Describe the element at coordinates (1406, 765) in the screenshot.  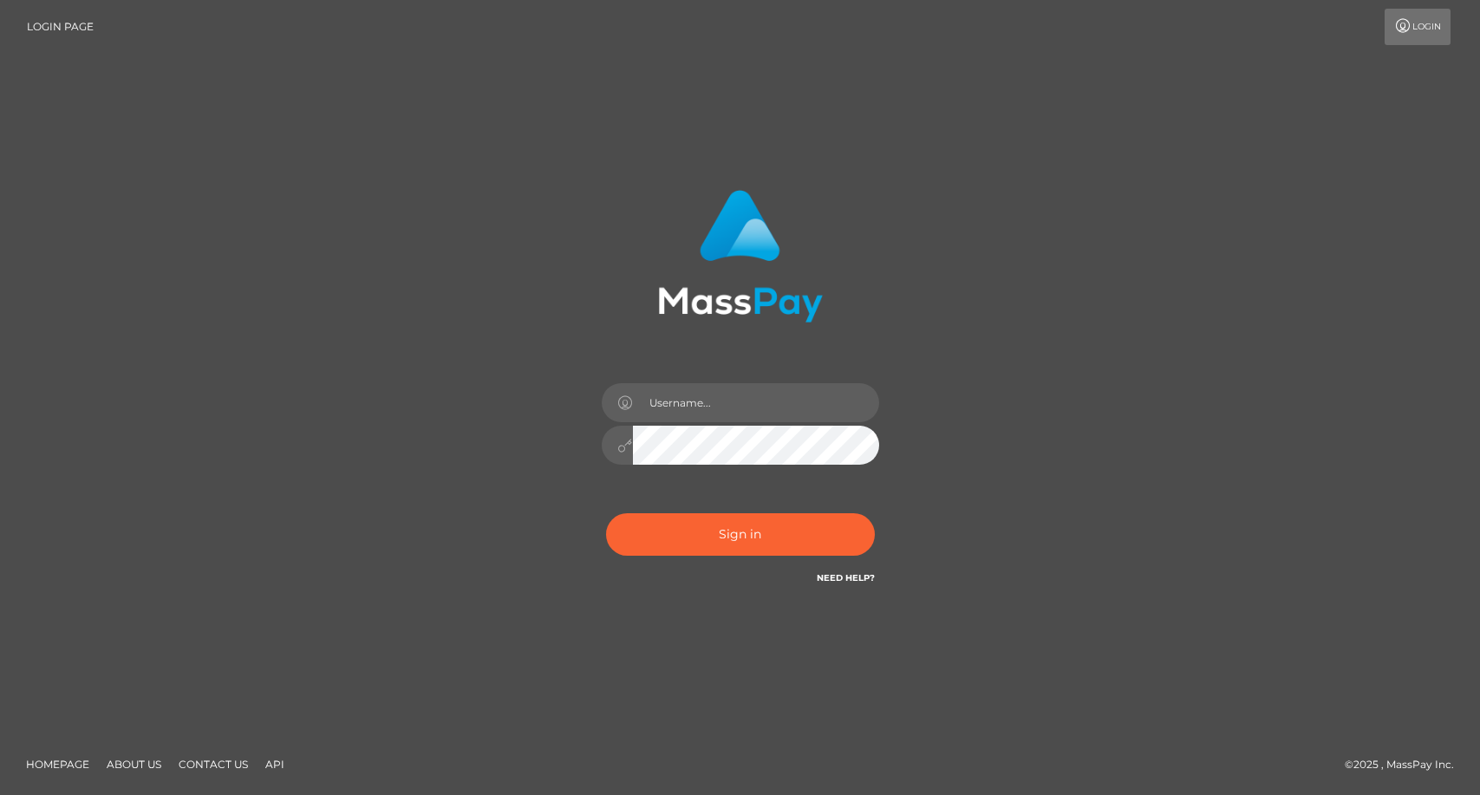
I see `div: © 2025 , MassPay Inc.` at that location.